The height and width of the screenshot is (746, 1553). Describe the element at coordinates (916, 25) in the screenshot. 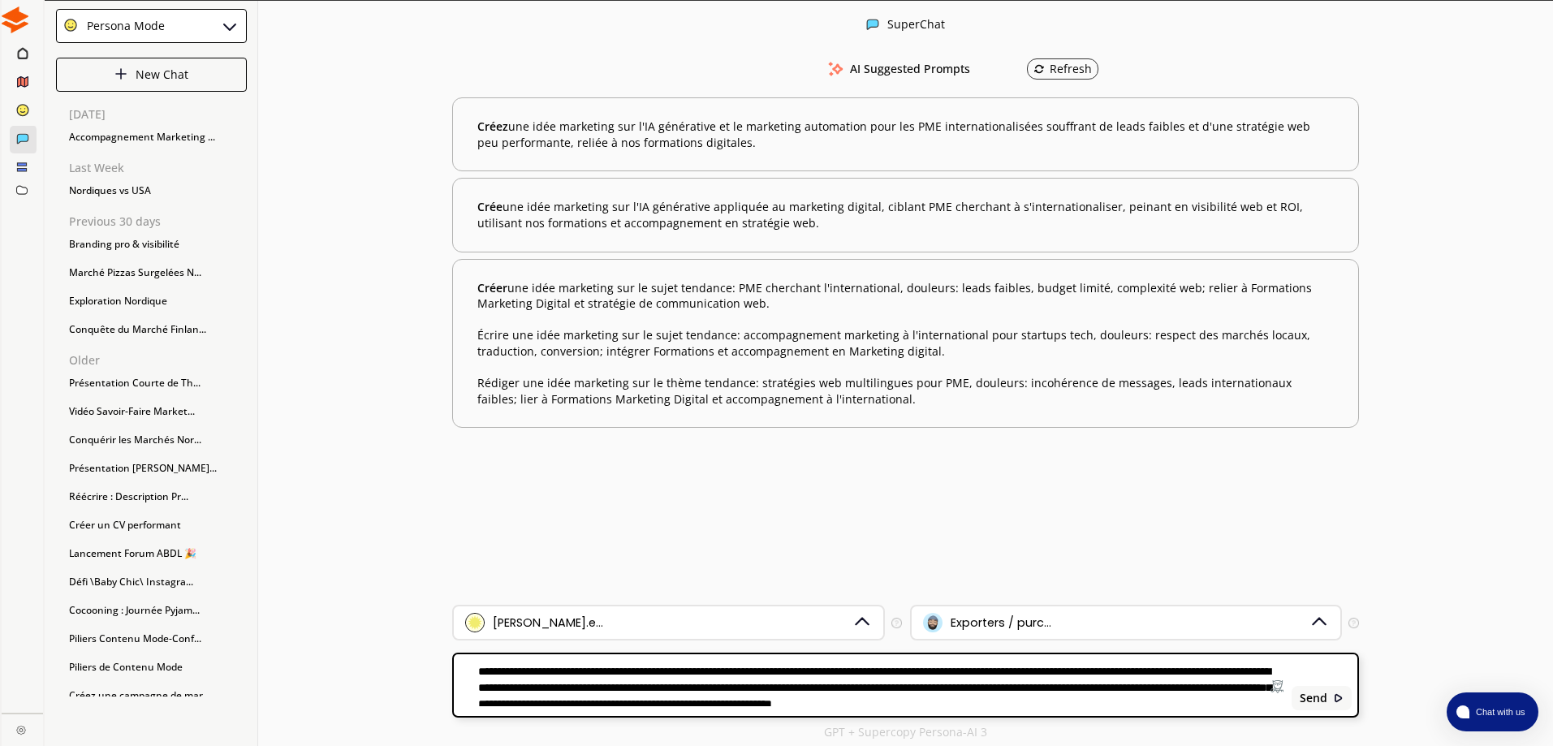

I see `div: SuperChat` at that location.